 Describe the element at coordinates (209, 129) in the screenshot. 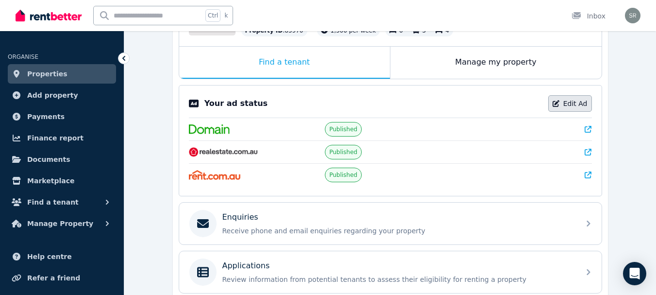

I see `img: Domain.com.au` at that location.